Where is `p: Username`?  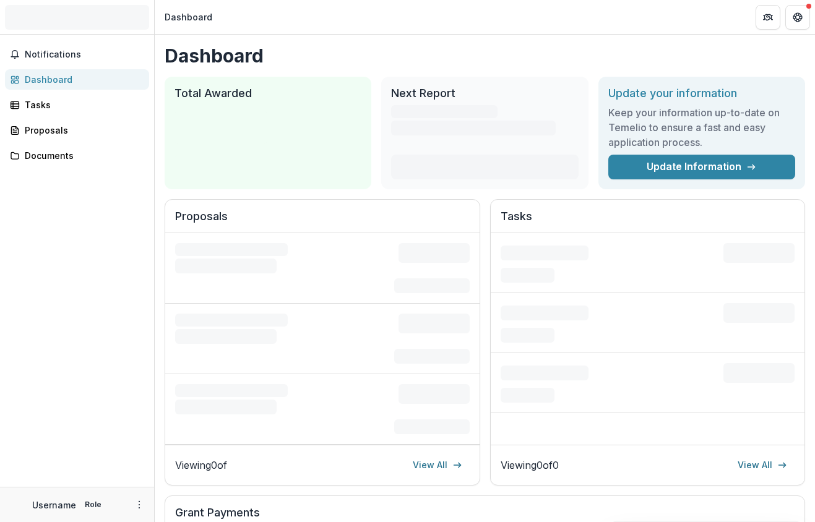 p: Username is located at coordinates (54, 505).